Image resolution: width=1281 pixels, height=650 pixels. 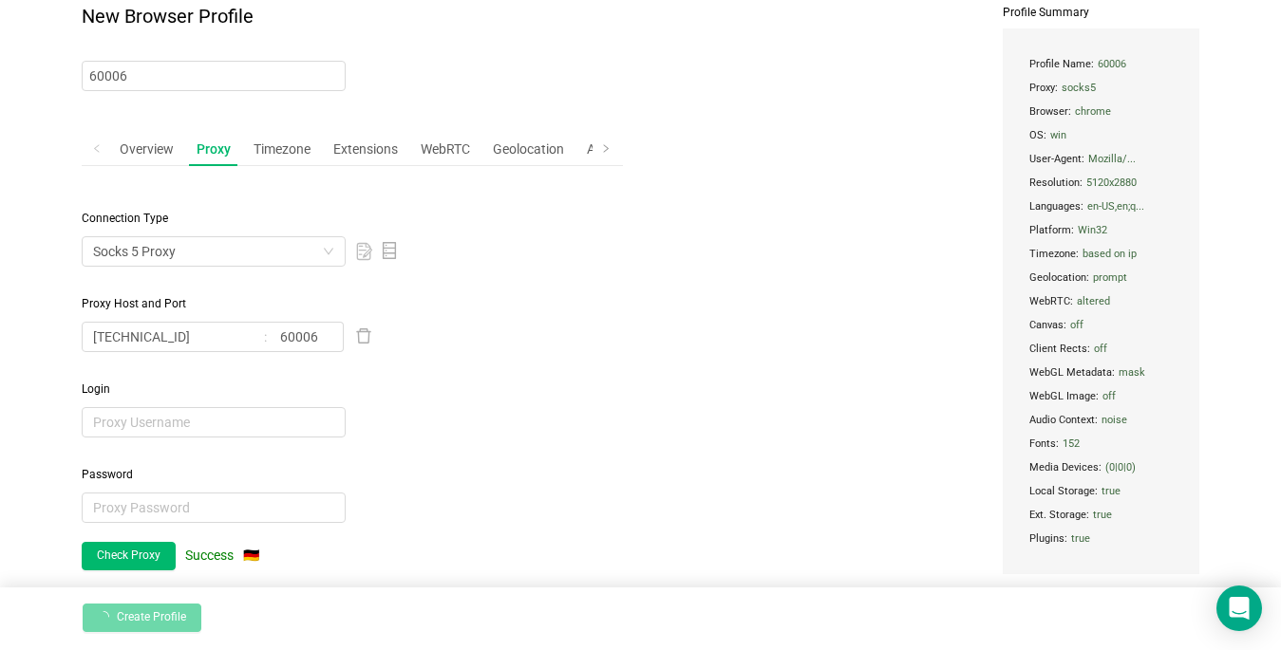 I want to click on span: Resolution :, so click(x=1100, y=182).